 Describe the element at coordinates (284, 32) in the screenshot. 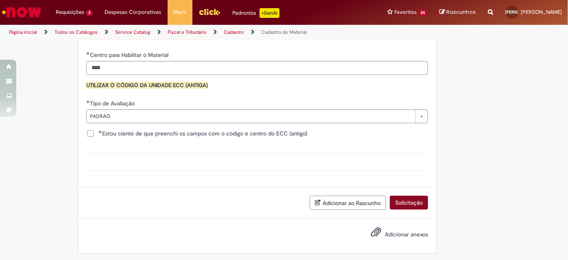

I see `a: Cadastro de Material` at that location.